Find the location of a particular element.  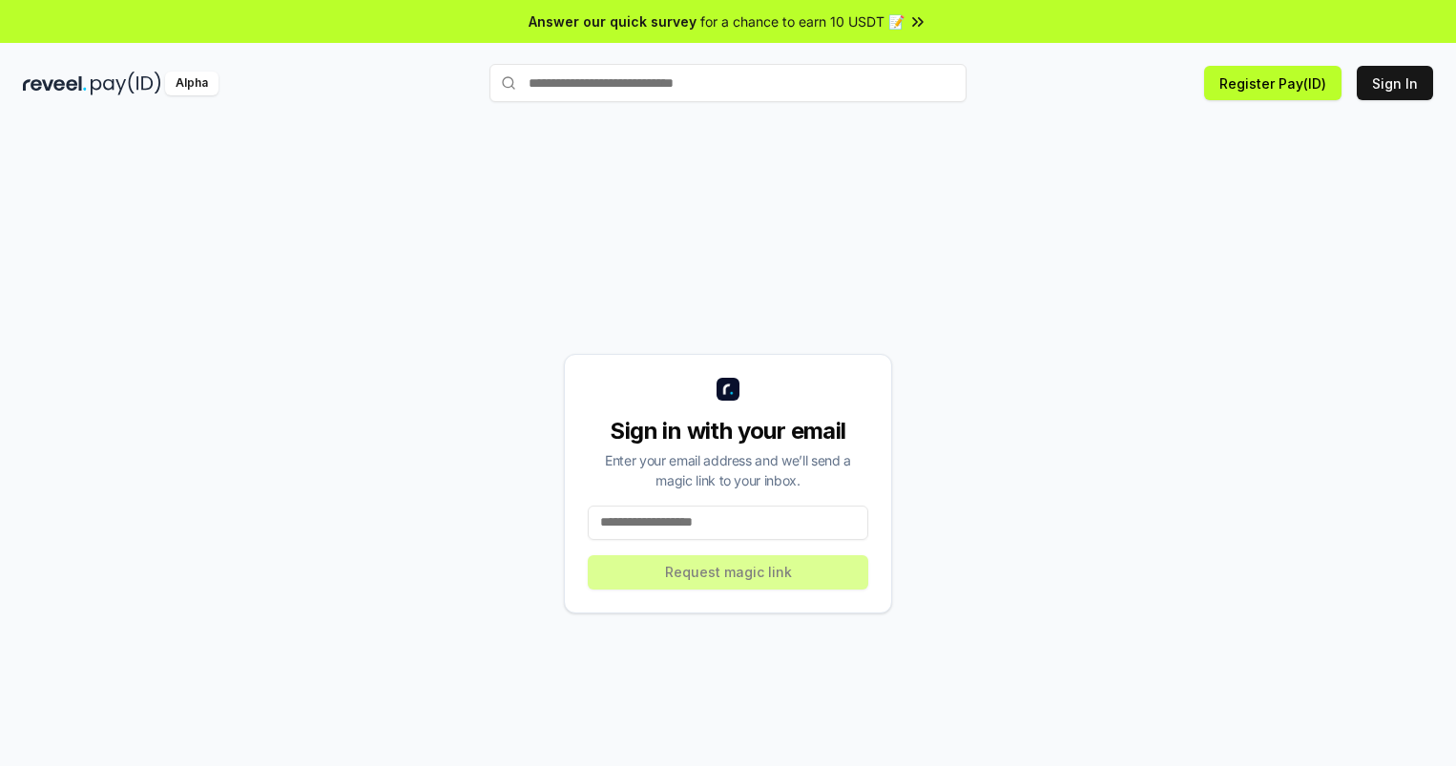

div: Alpha is located at coordinates (192, 83).